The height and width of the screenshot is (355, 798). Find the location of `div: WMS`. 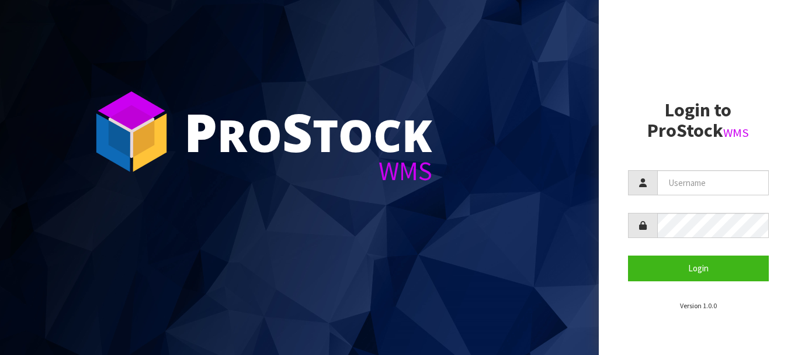

div: WMS is located at coordinates (308, 171).